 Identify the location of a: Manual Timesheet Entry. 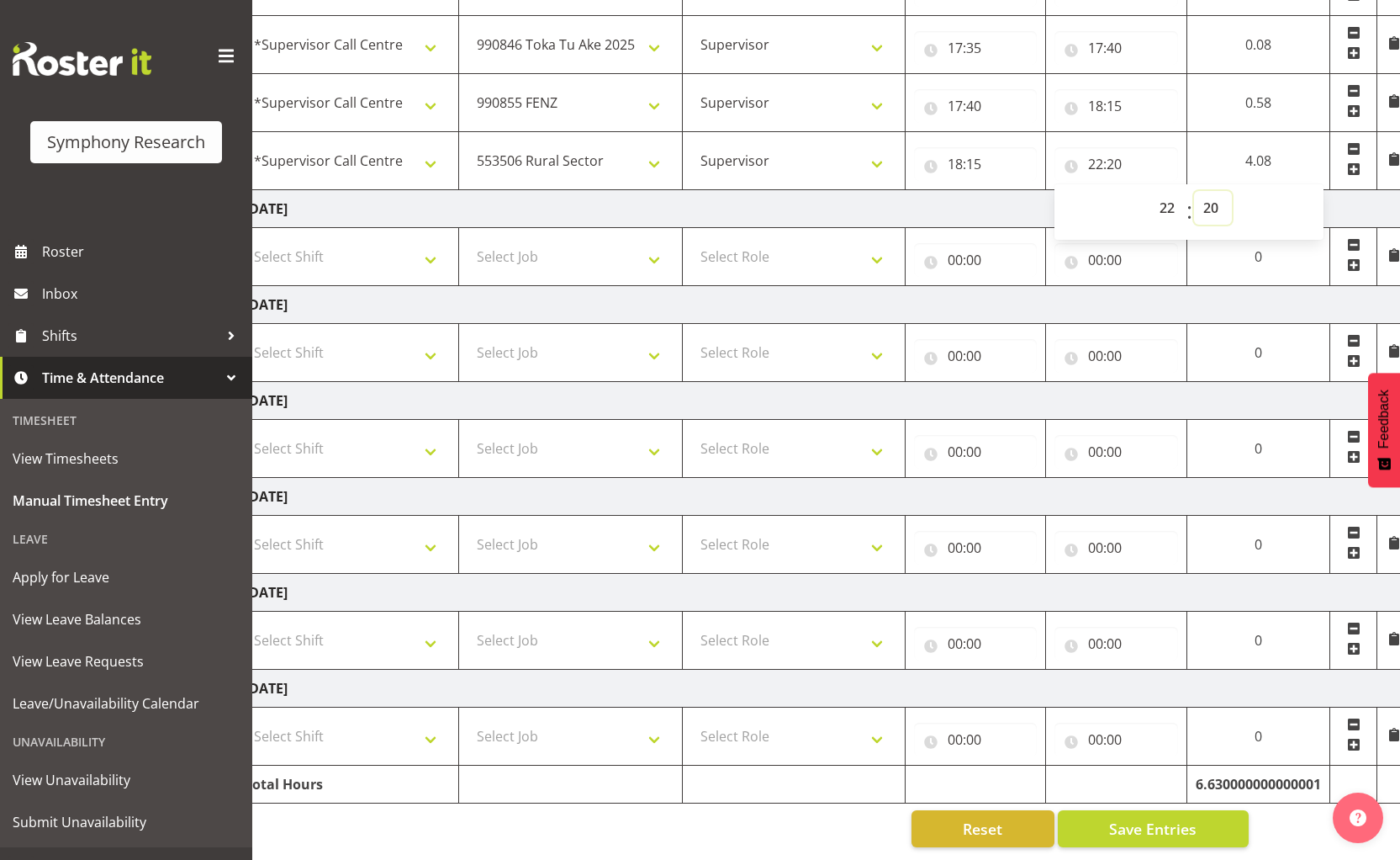
(126, 500).